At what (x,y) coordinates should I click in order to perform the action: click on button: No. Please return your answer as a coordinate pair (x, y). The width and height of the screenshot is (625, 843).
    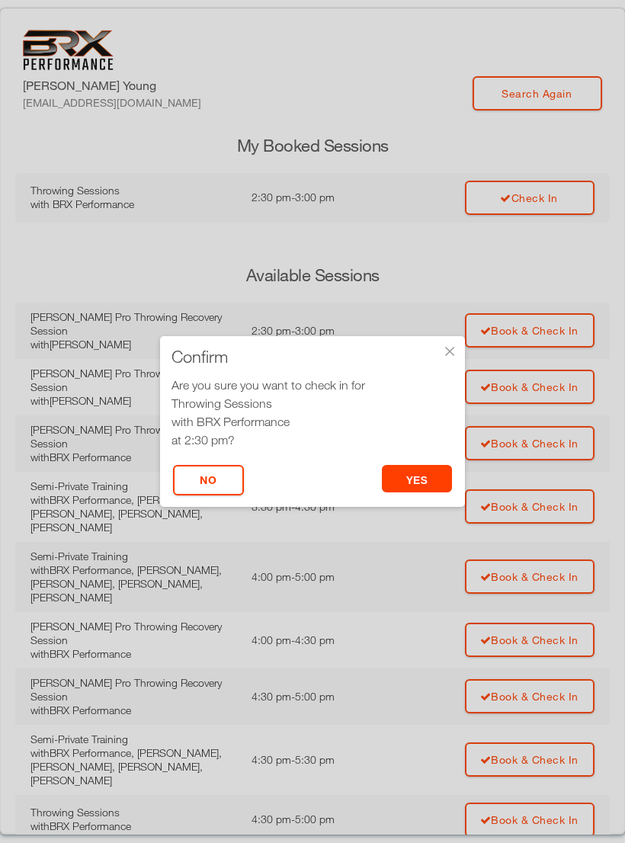
    Looking at the image, I should click on (208, 480).